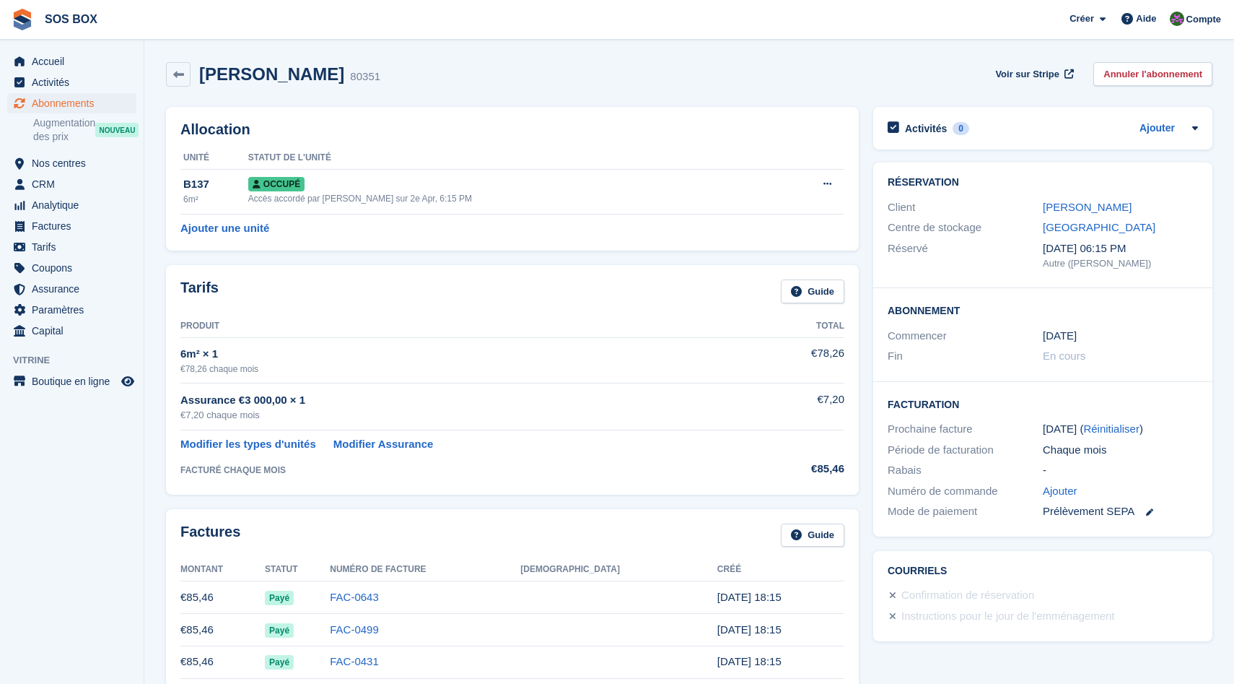  What do you see at coordinates (1177, 19) in the screenshot?
I see `img: ALEXANDRE SOUBIRA` at bounding box center [1177, 19].